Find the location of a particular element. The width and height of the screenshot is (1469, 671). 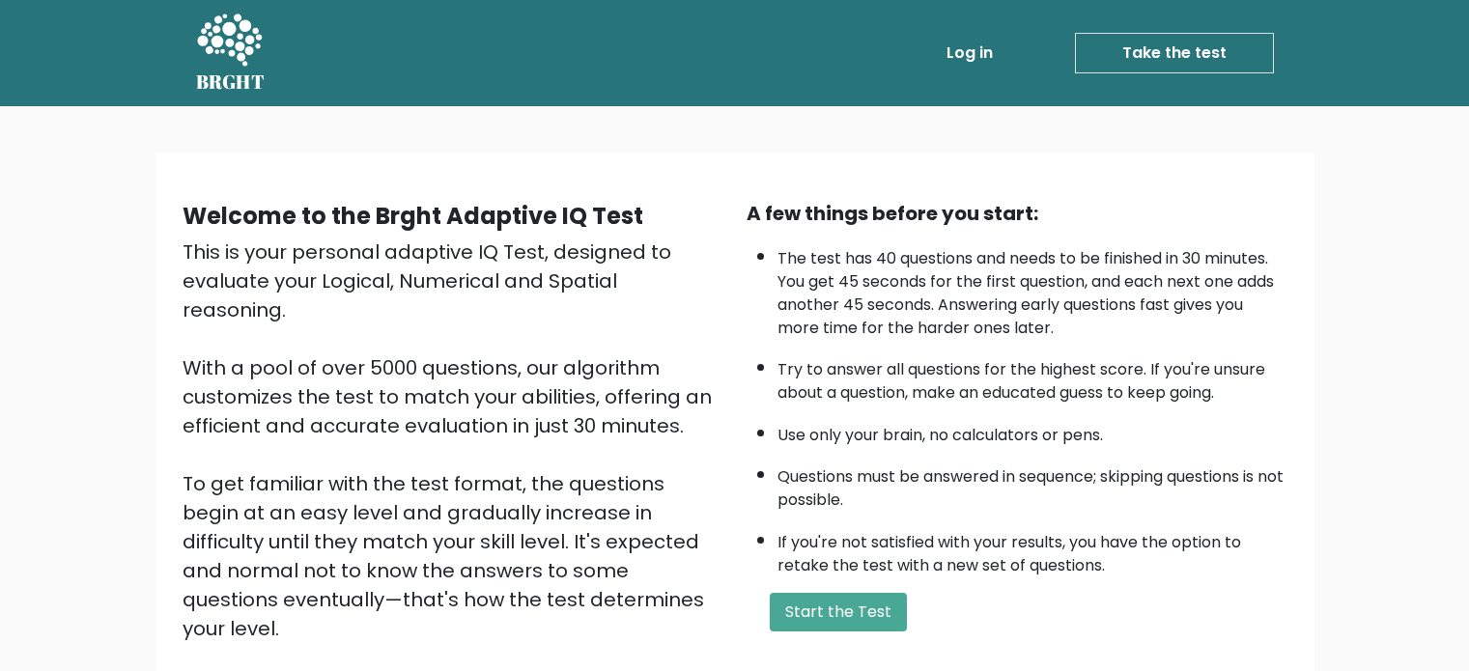

b: Welcome to the Brght Adaptive IQ Test is located at coordinates (412, 215).